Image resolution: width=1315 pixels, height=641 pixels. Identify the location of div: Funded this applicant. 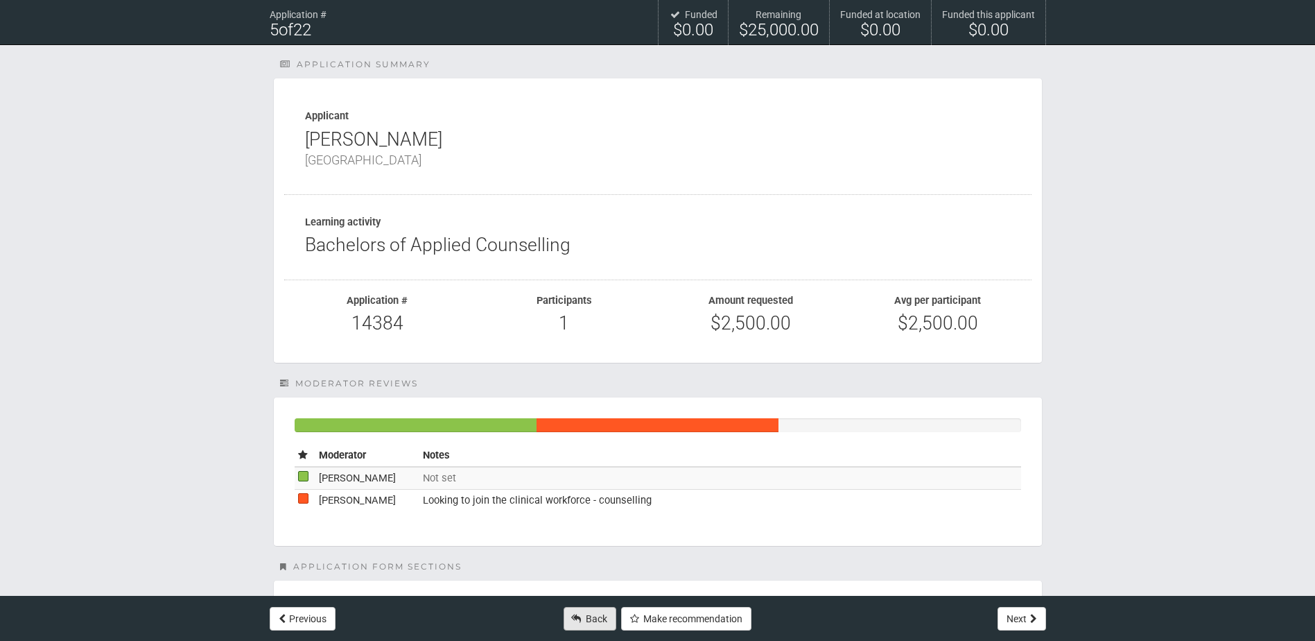
(989, 13).